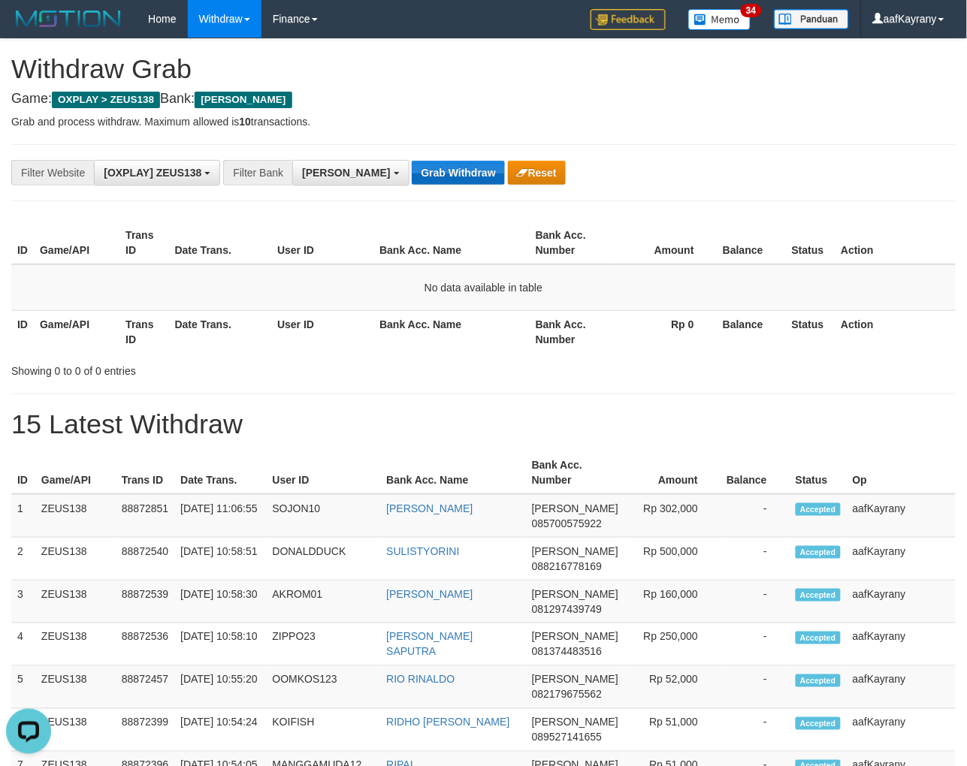 Image resolution: width=967 pixels, height=766 pixels. What do you see at coordinates (673, 516) in the screenshot?
I see `td: Rp 302,000` at bounding box center [673, 516].